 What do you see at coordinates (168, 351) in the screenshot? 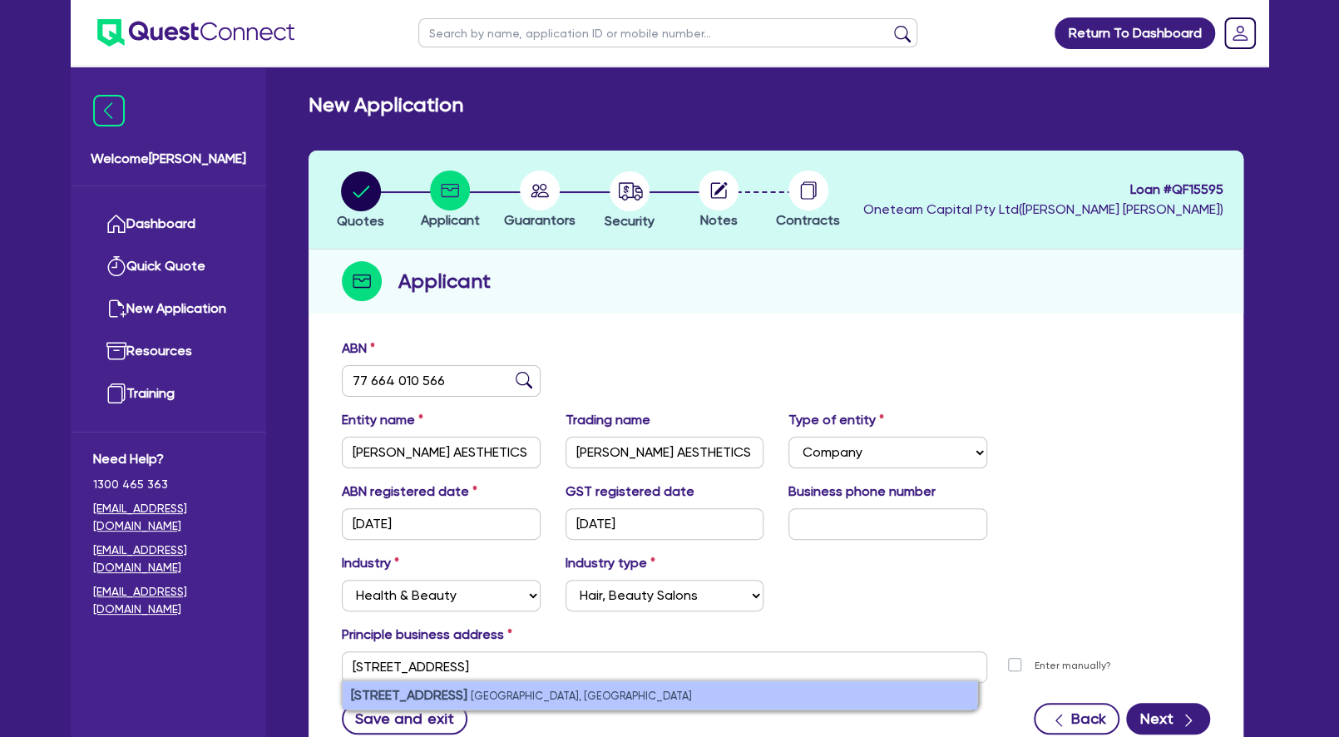
I see `a: Resources` at bounding box center [168, 351].